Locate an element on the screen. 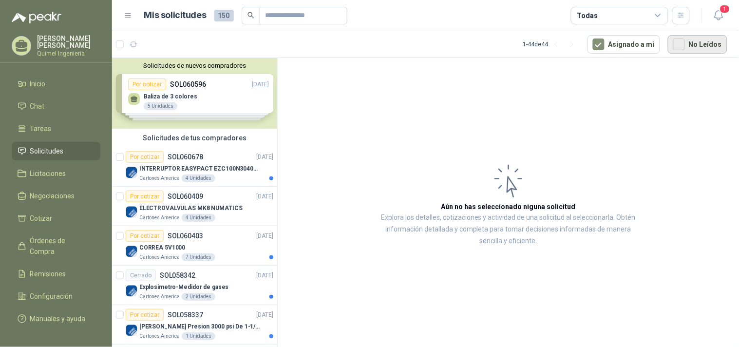 This screenshot has height=347, width=739. a: Licitaciones is located at coordinates (56, 173).